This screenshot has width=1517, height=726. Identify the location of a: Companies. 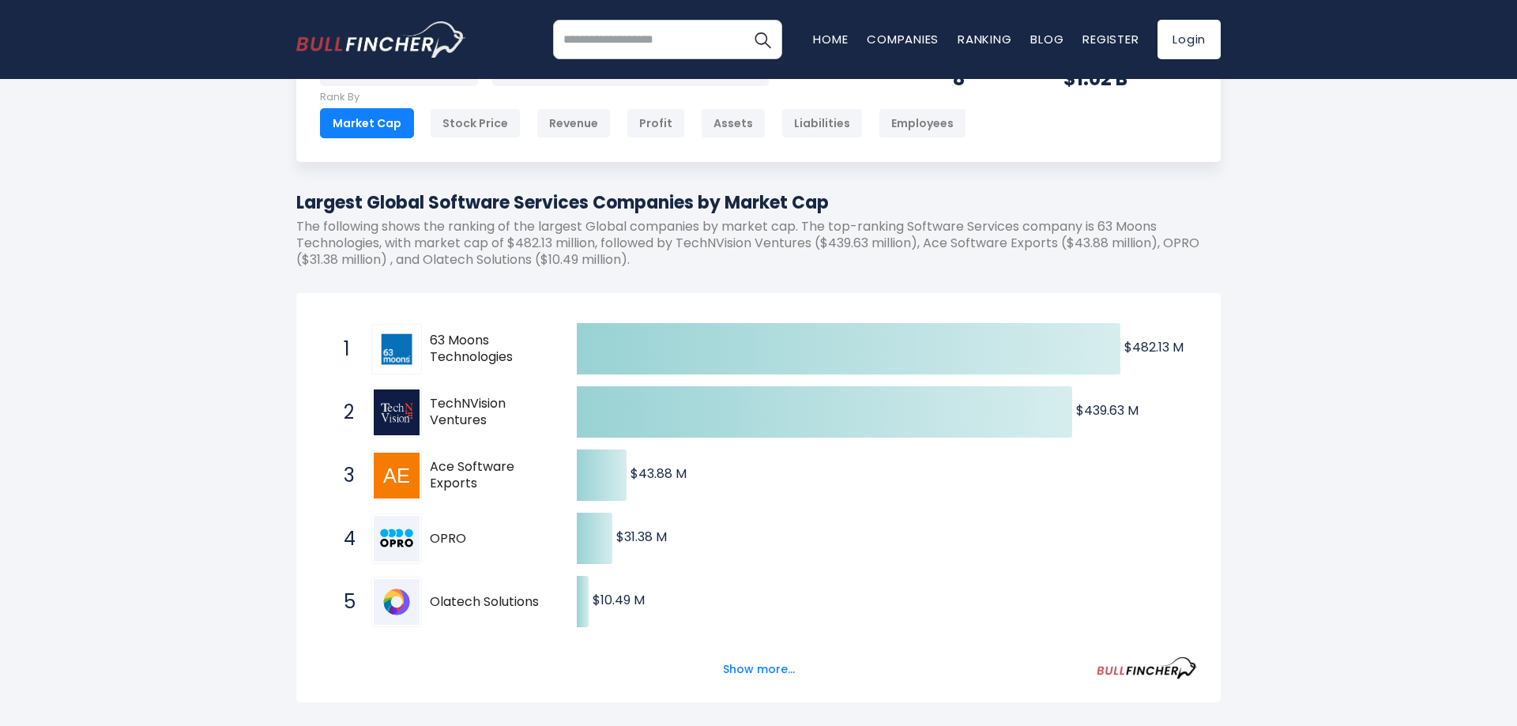
(902, 39).